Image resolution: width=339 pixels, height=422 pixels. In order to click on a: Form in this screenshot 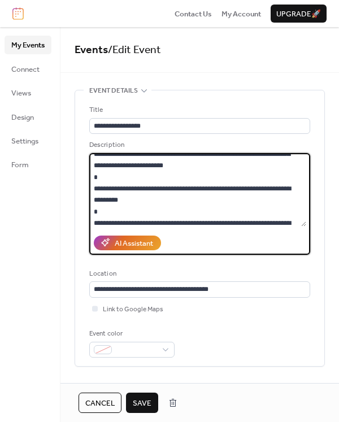, I will do `click(28, 164)`.